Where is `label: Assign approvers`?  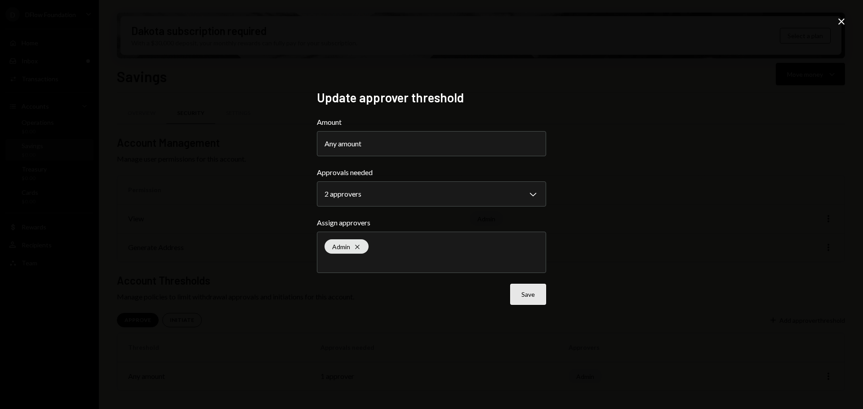 label: Assign approvers is located at coordinates (431, 223).